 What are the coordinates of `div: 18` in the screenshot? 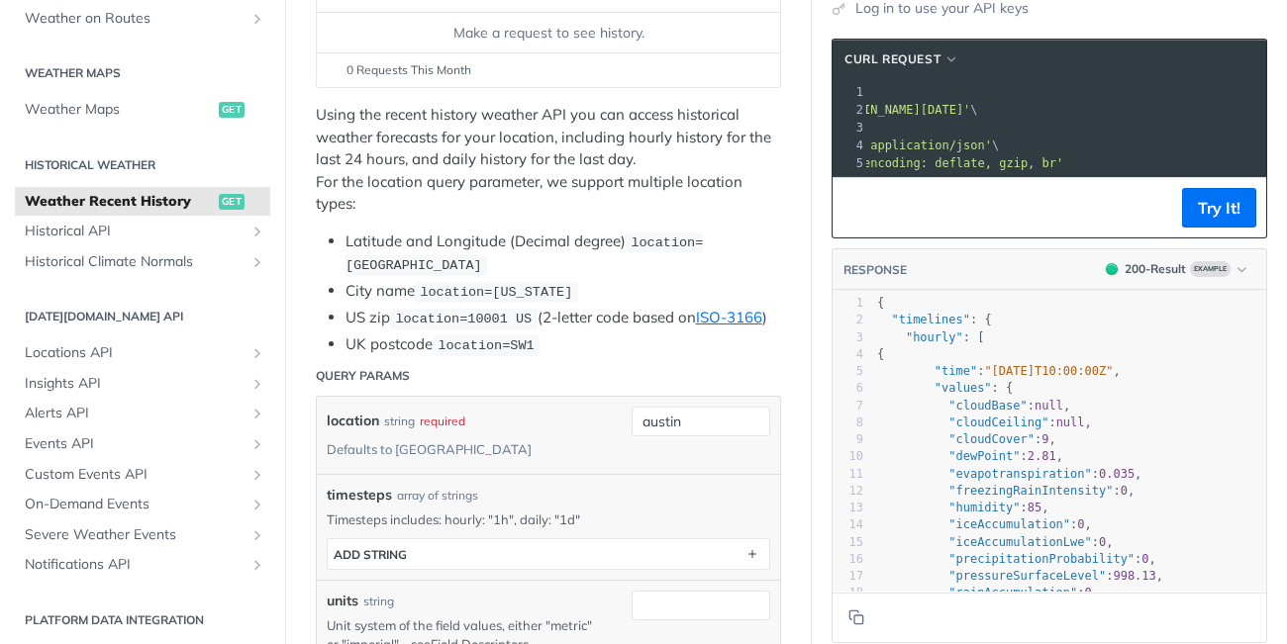 It's located at (847, 593).